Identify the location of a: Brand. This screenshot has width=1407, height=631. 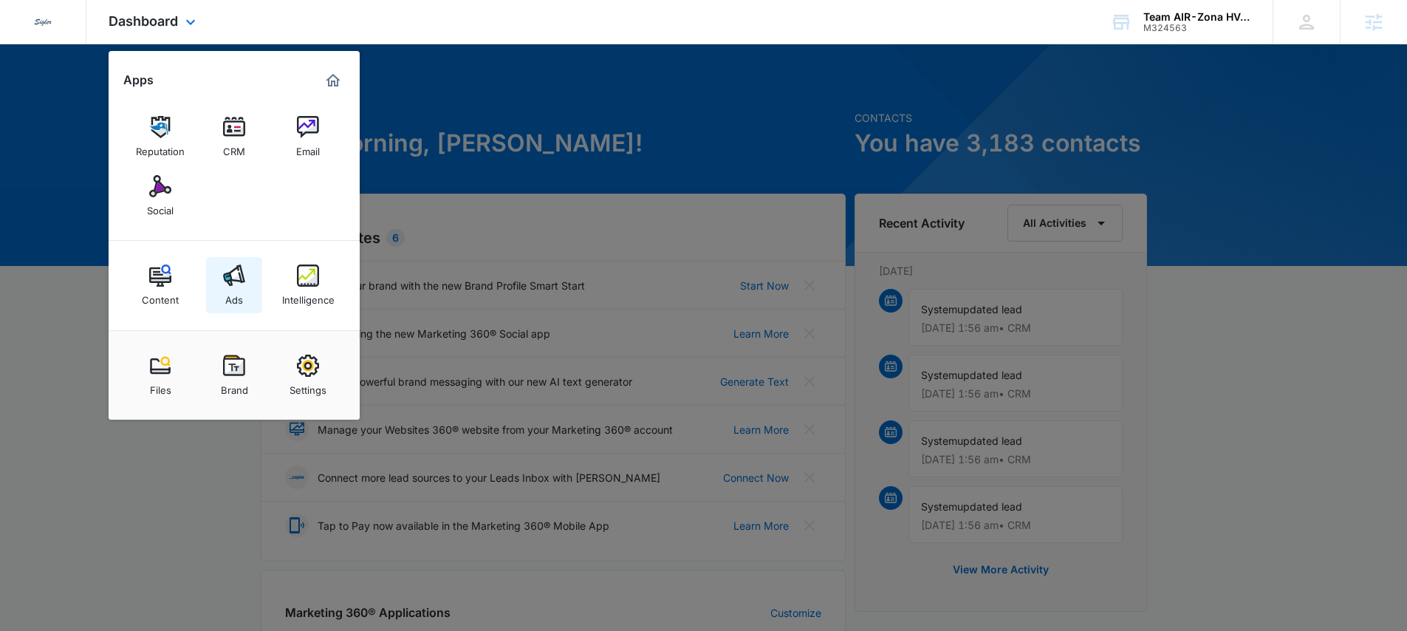
(234, 375).